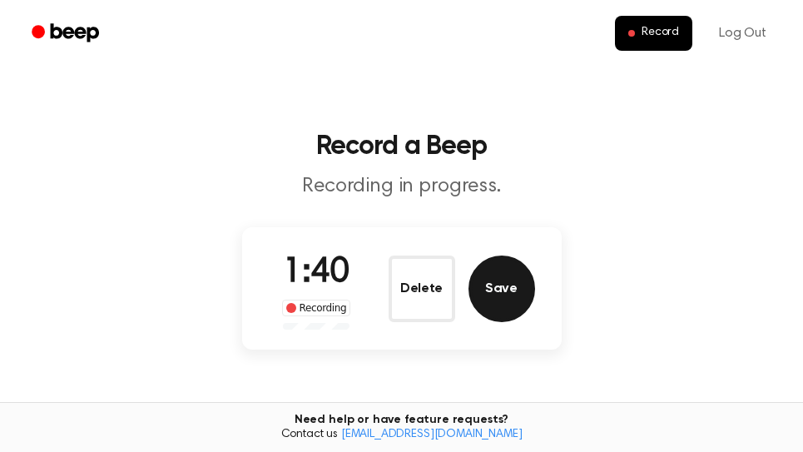  What do you see at coordinates (67, 33) in the screenshot?
I see `a: Beep` at bounding box center [67, 33].